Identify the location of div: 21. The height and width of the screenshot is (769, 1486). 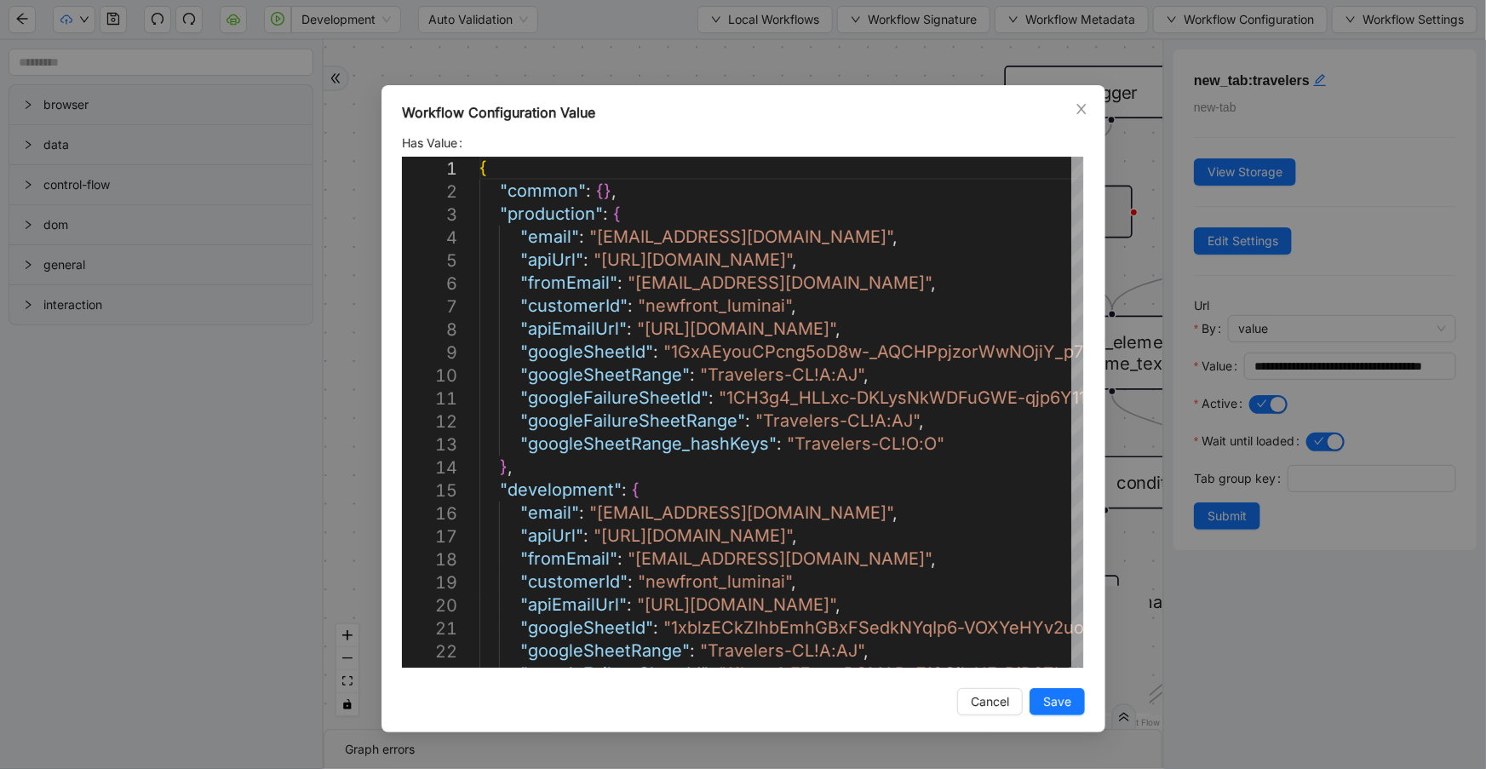
(429, 628).